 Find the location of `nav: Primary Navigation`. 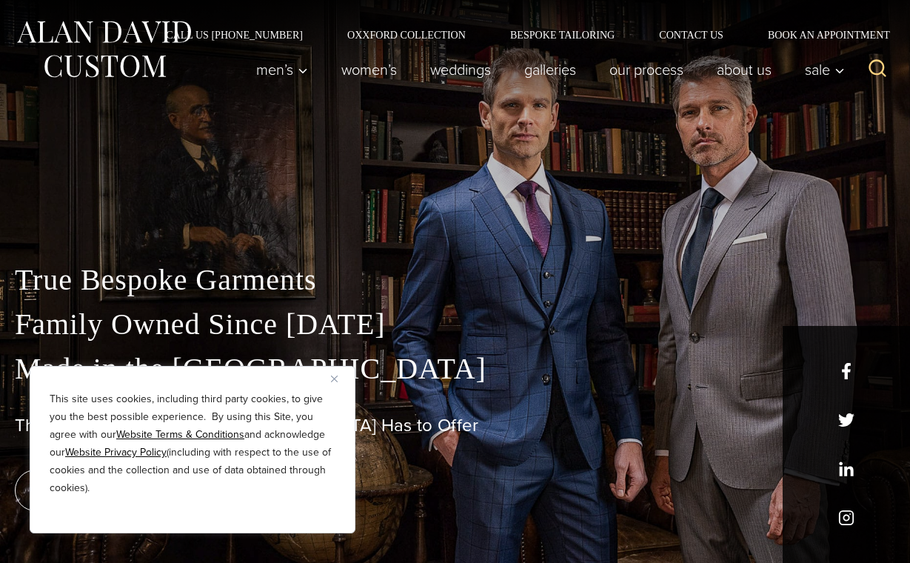

nav: Primary Navigation is located at coordinates (547, 70).